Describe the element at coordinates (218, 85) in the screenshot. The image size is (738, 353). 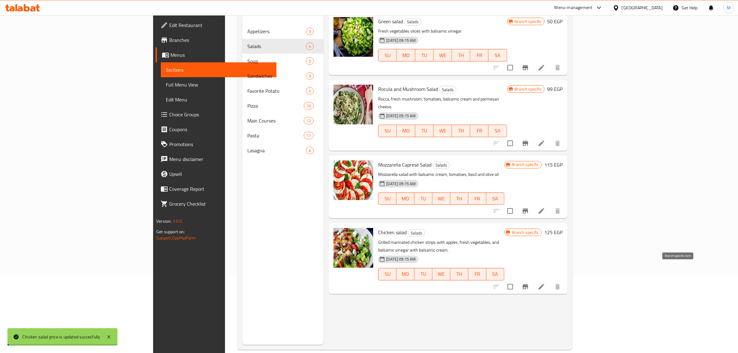
I see `a: Full Menu View` at that location.